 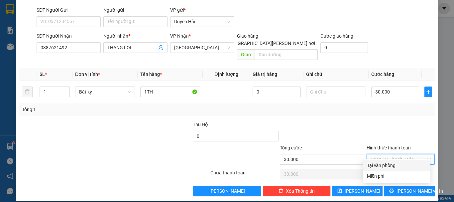 I want to click on button: deleteXóa Thông tin, so click(x=296, y=191).